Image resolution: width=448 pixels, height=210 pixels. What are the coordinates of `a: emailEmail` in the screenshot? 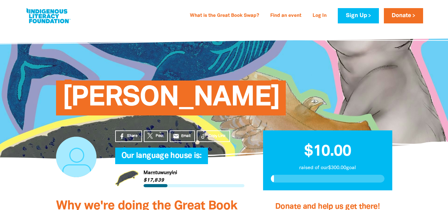 It's located at (183, 136).